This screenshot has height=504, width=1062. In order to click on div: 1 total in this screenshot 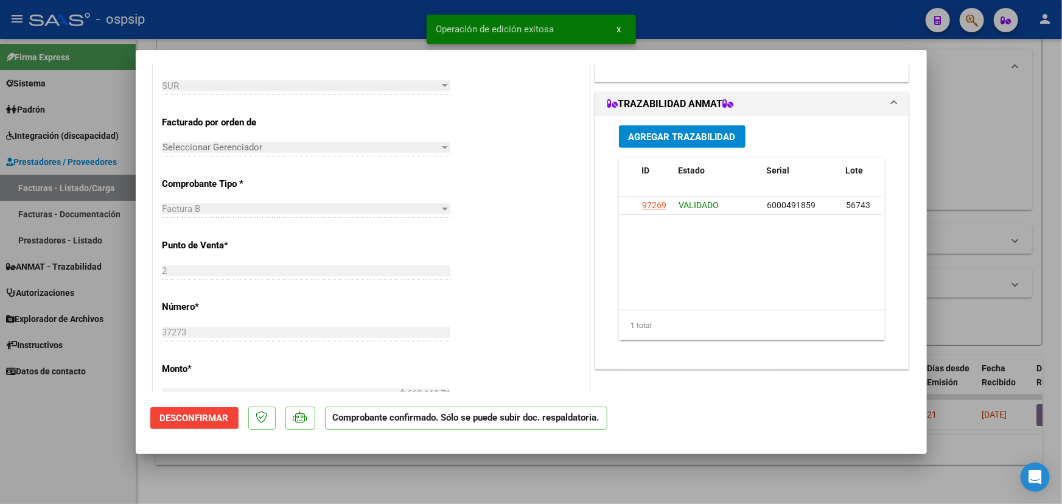, I will do `click(752, 326)`.